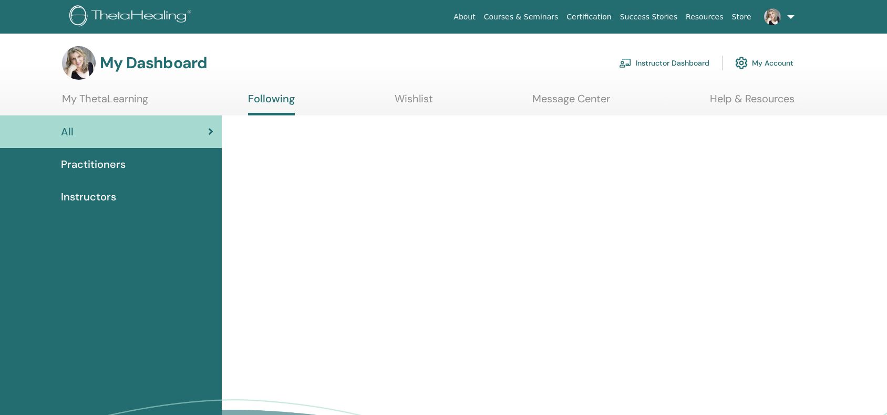 The height and width of the screenshot is (415, 887). What do you see at coordinates (271, 104) in the screenshot?
I see `a: Following` at bounding box center [271, 104].